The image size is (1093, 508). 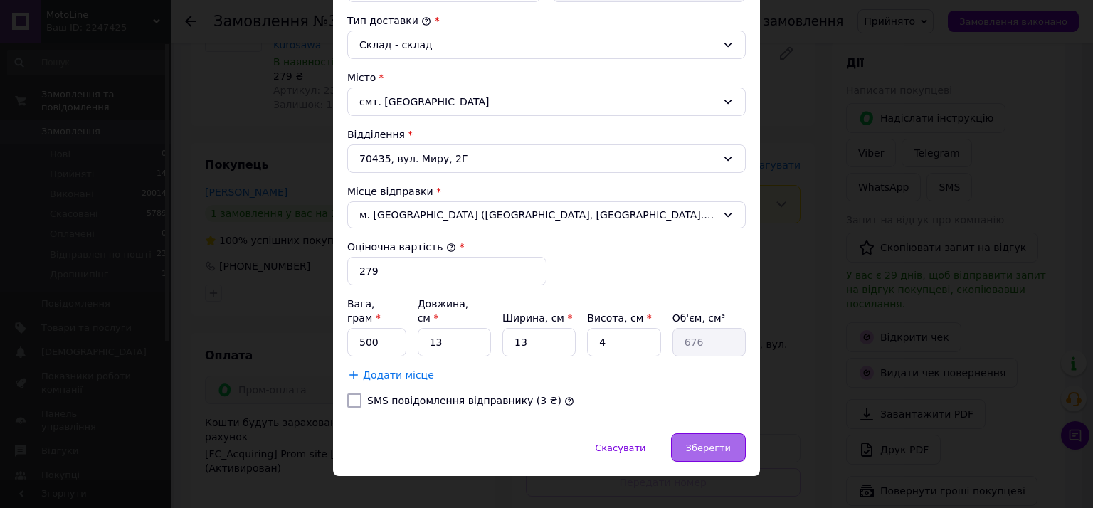 What do you see at coordinates (546, 21) in the screenshot?
I see `div: Тип доставки` at bounding box center [546, 21].